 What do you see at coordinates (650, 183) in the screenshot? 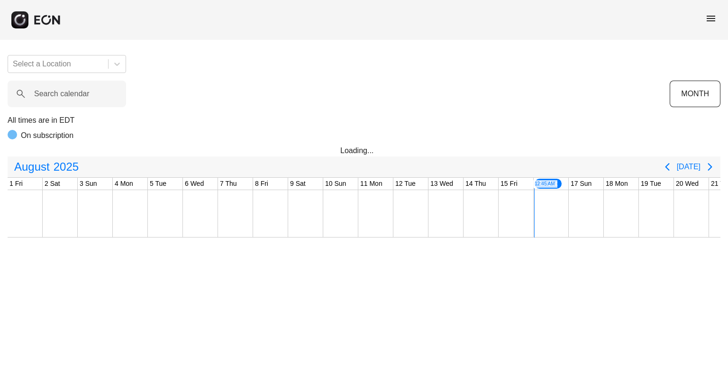
I see `div: 19 Tue` at bounding box center [650, 183].